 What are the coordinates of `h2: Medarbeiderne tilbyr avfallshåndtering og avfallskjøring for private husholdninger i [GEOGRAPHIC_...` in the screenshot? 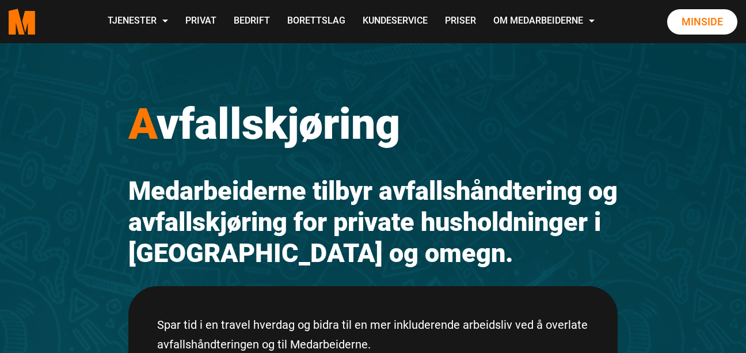 It's located at (373, 222).